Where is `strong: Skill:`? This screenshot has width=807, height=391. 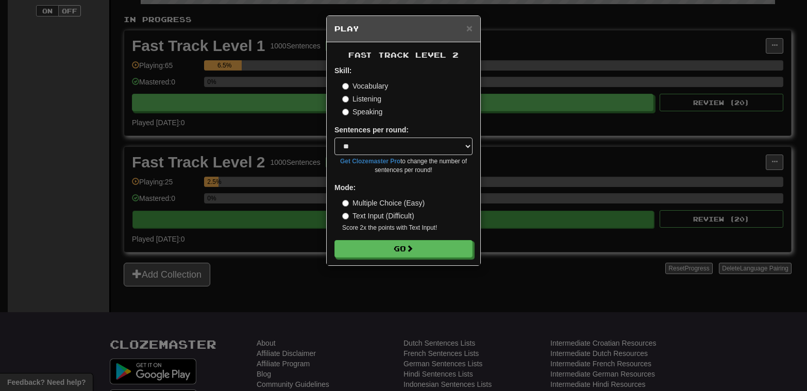
strong: Skill: is located at coordinates (343, 71).